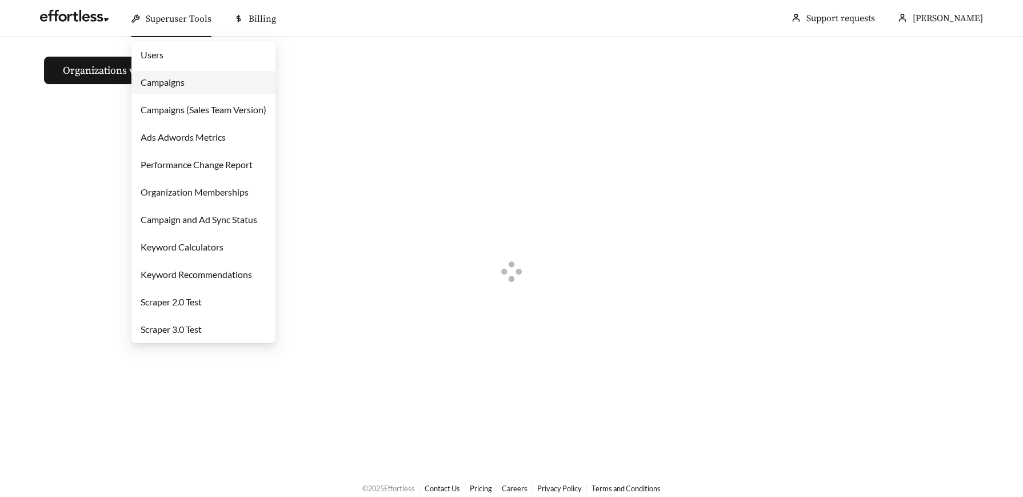 Image resolution: width=1023 pixels, height=497 pixels. What do you see at coordinates (840, 18) in the screenshot?
I see `a: Support requests` at bounding box center [840, 18].